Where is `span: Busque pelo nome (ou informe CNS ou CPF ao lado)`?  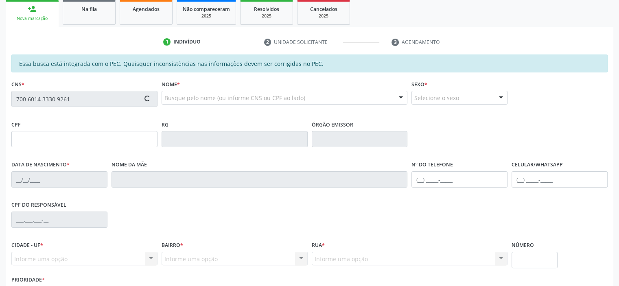
span: Busque pelo nome (ou informe CNS ou CPF ao lado) is located at coordinates (235, 98).